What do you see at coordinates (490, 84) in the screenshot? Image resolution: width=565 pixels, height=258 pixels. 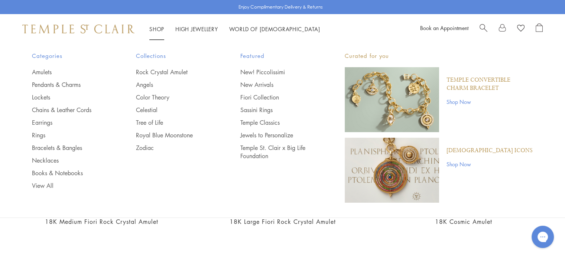 I see `a: Temple Convertible Charm Bracelet` at bounding box center [490, 84].